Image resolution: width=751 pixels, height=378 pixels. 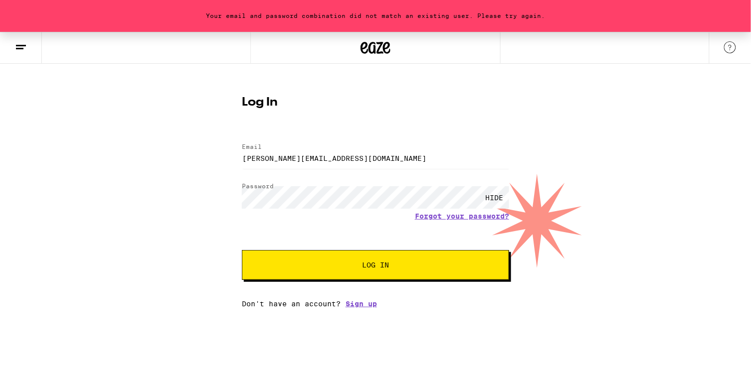 I want to click on span: Hi. Need any help?, so click(x=39, y=11).